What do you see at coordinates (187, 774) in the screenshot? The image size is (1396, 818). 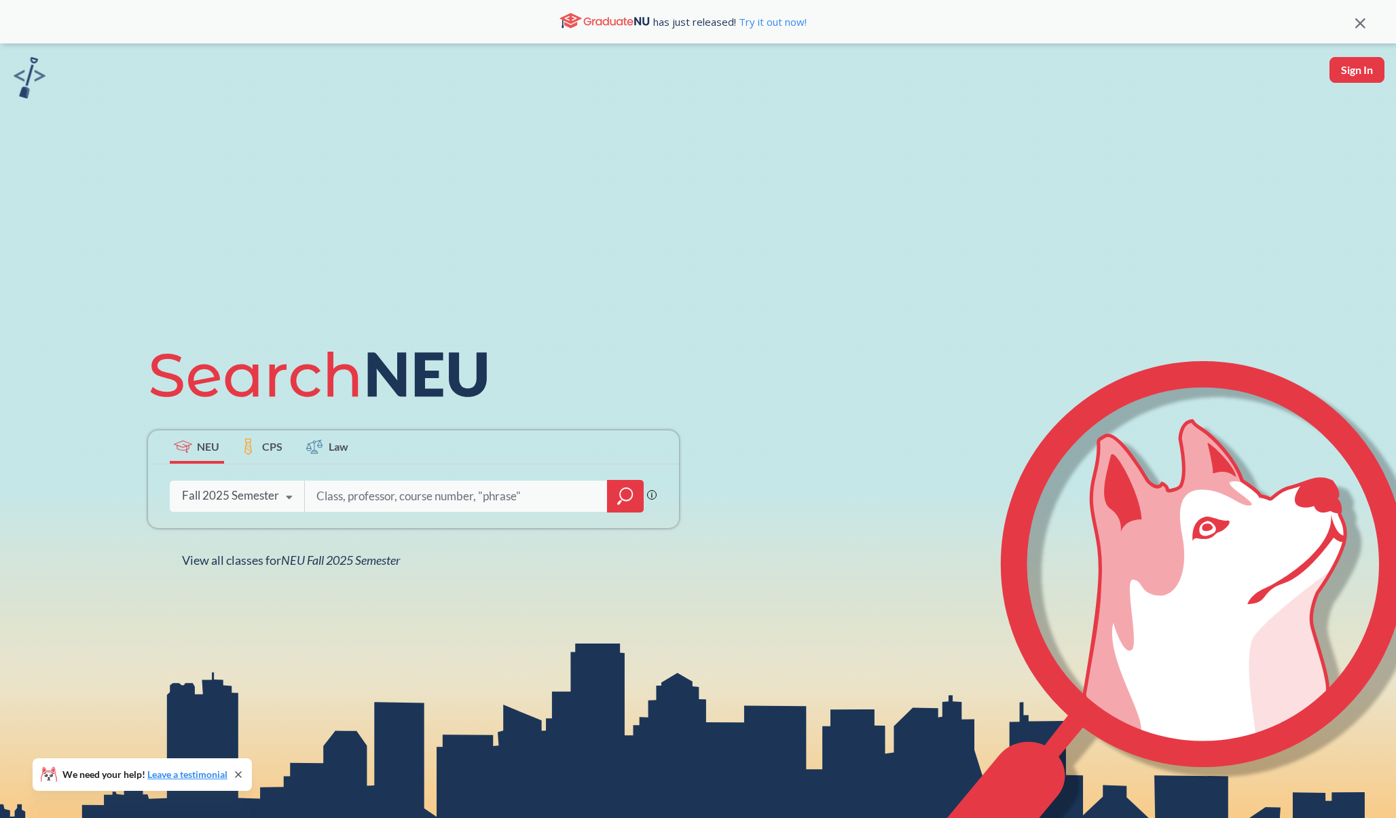 I see `a: Leave a testimonial` at bounding box center [187, 774].